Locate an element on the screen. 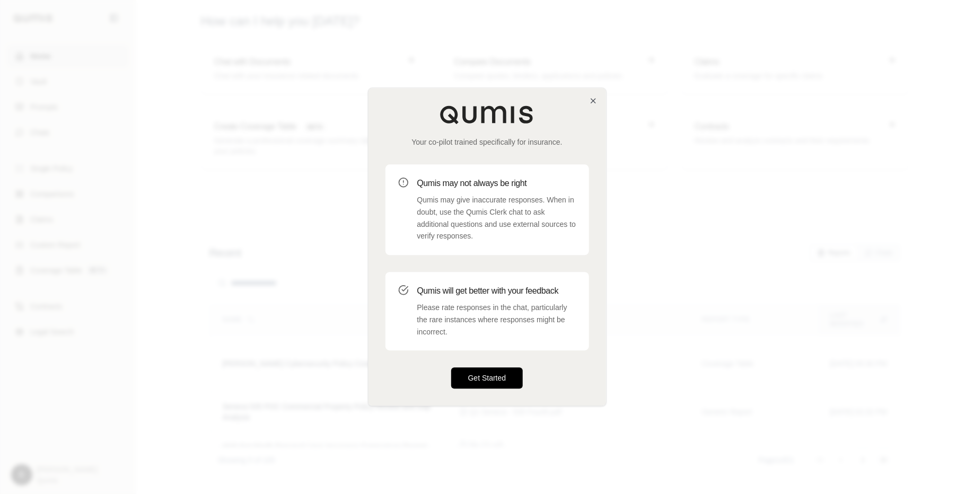  p: Qumis may give inaccurate responses. When in doubt, use the Qumis Clerk chat to ask additional qu... is located at coordinates (497, 218).